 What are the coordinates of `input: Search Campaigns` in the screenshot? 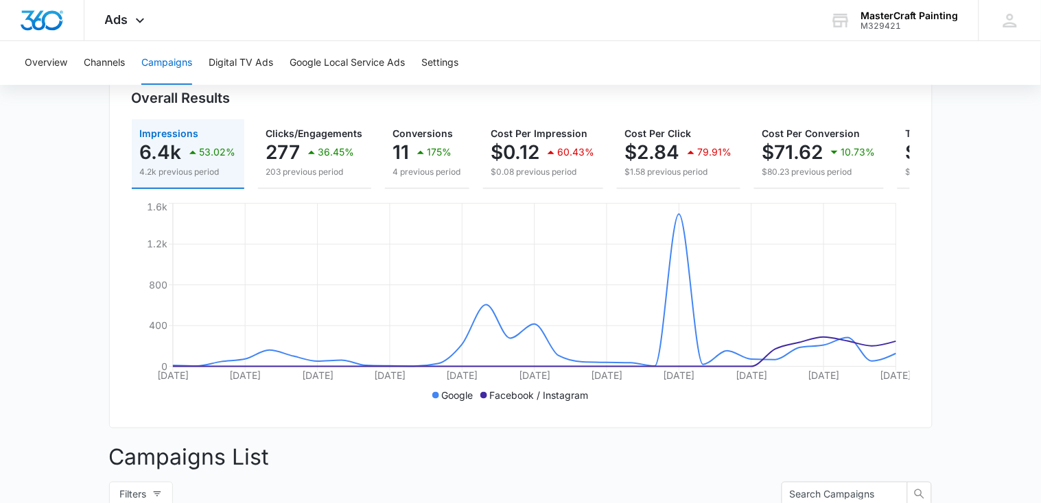 It's located at (839, 495).